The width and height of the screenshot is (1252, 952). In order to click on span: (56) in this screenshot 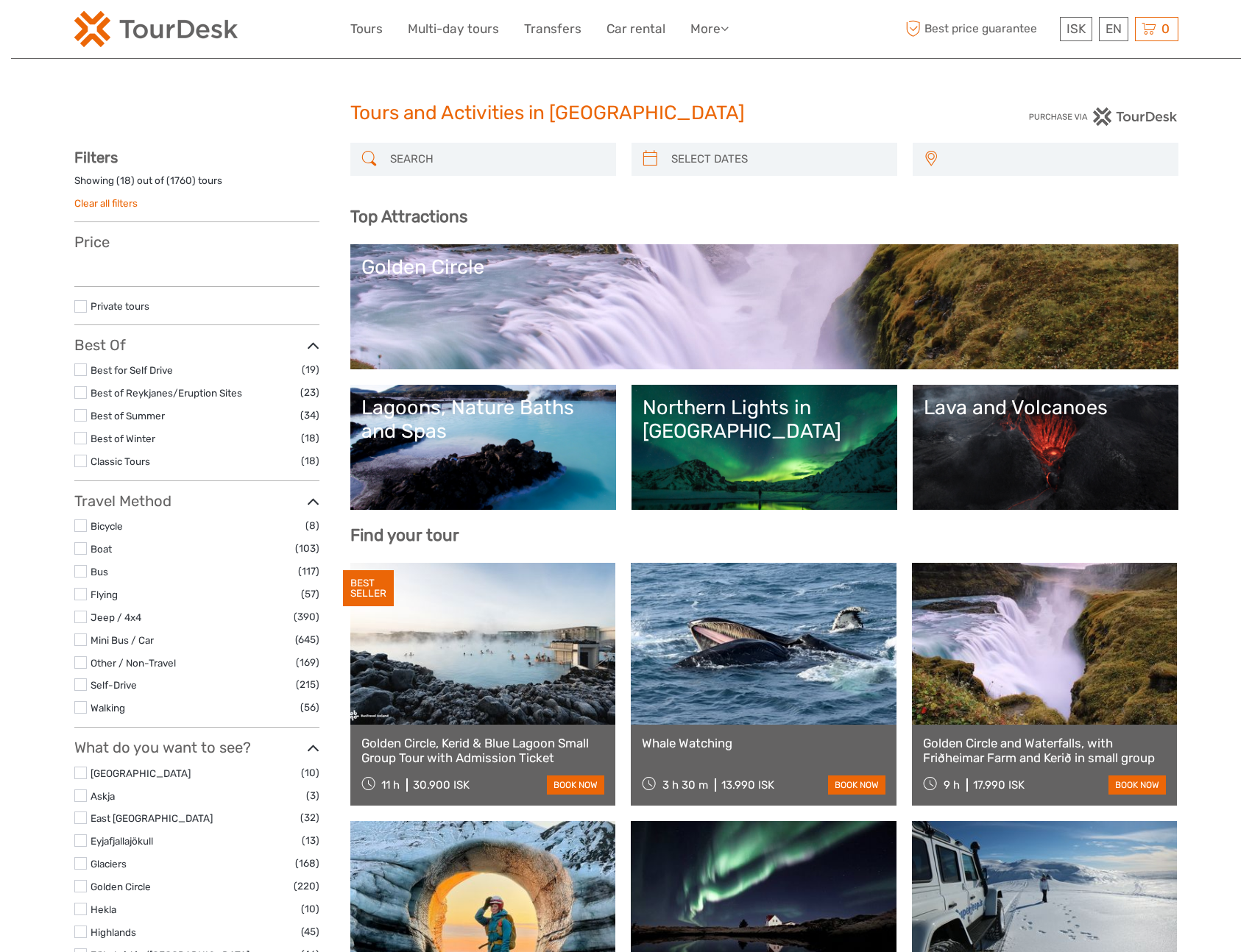, I will do `click(310, 708)`.